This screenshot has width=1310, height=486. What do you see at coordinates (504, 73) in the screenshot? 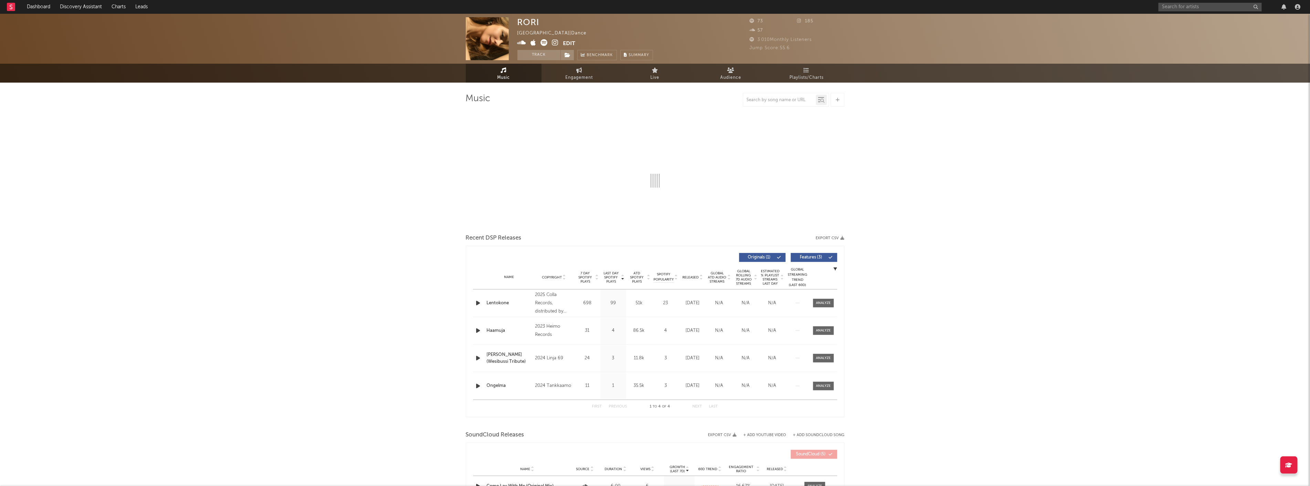
I see `a: Music` at bounding box center [504, 73].